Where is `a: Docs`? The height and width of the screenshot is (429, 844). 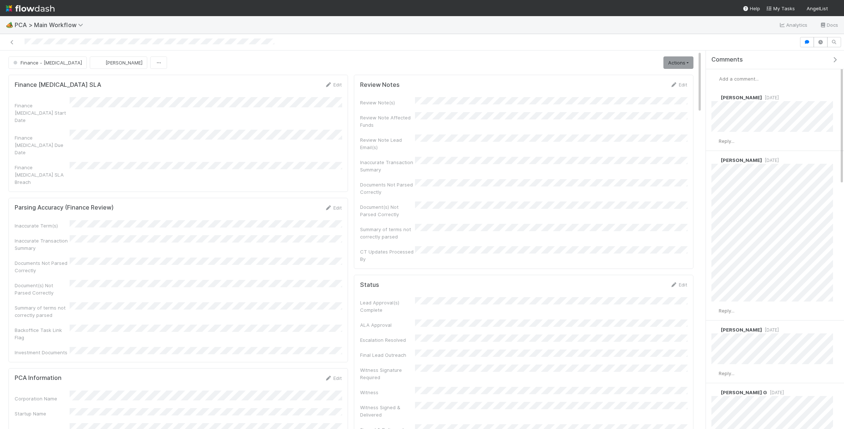
a: Docs is located at coordinates (829, 25).